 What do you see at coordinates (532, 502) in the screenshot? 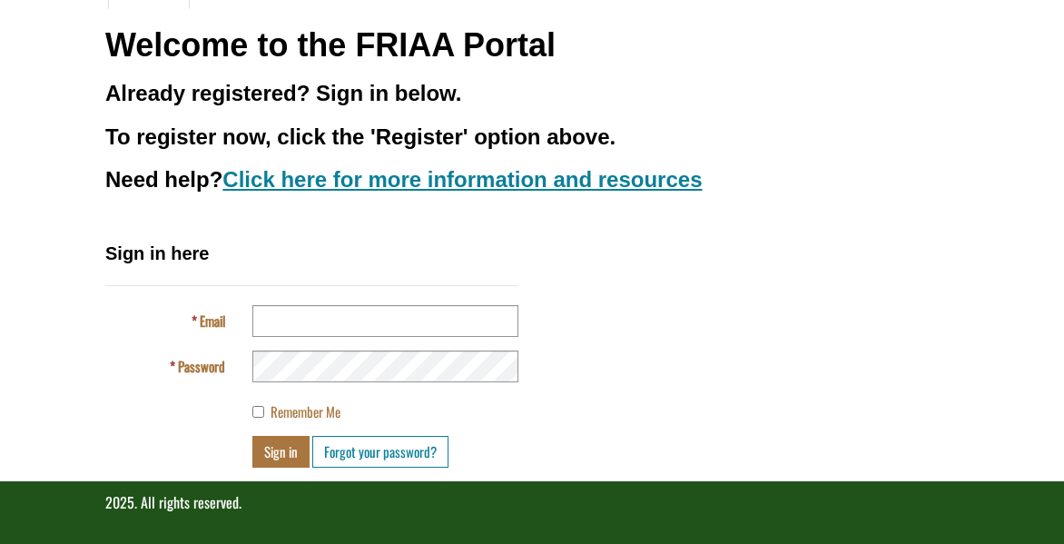
I see `p: 2025` at bounding box center [532, 502].